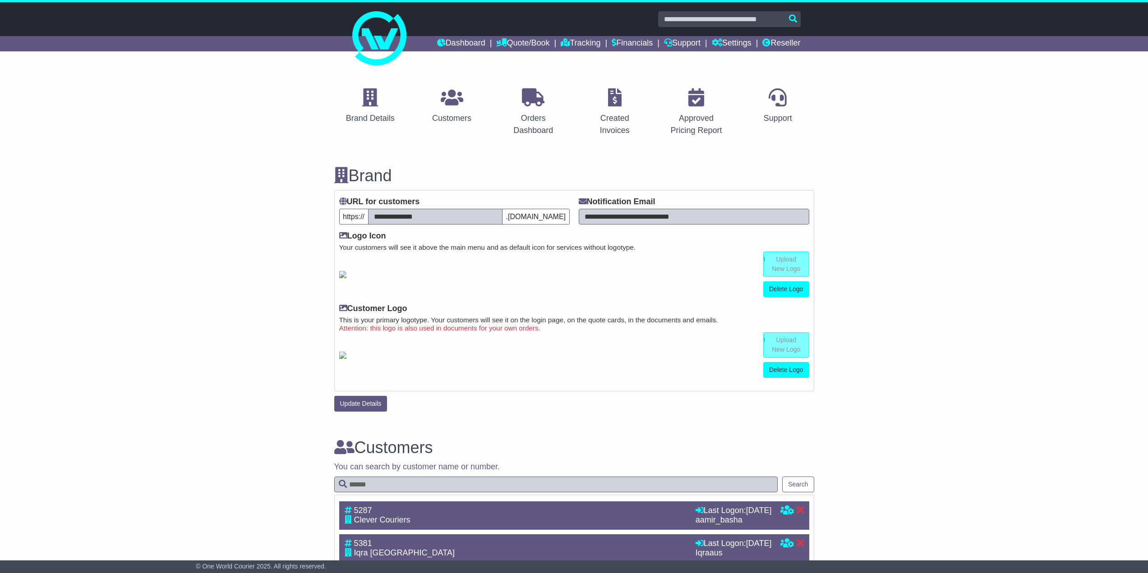 The height and width of the screenshot is (573, 1148). I want to click on a: Dashboard, so click(461, 44).